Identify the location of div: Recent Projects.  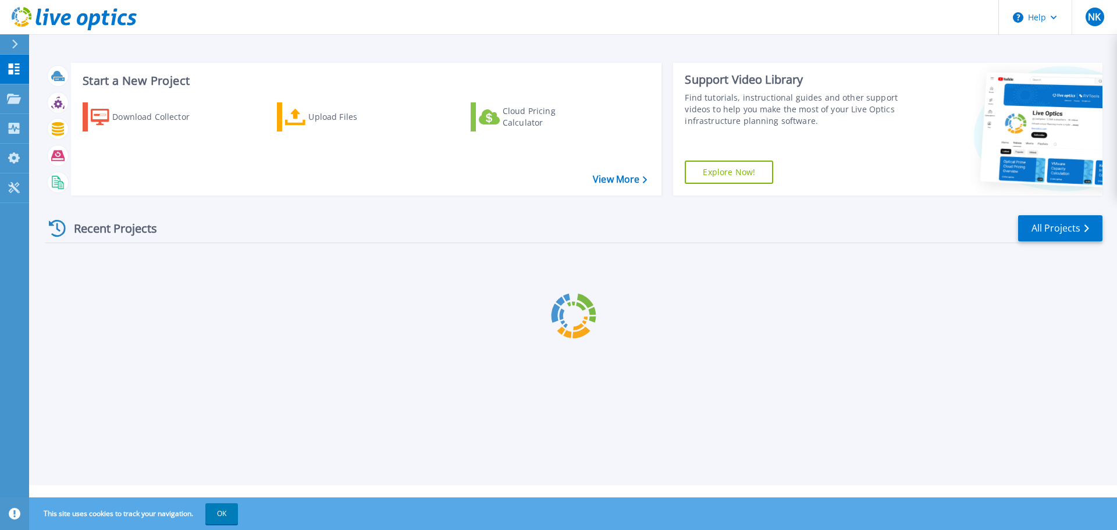
(109, 228).